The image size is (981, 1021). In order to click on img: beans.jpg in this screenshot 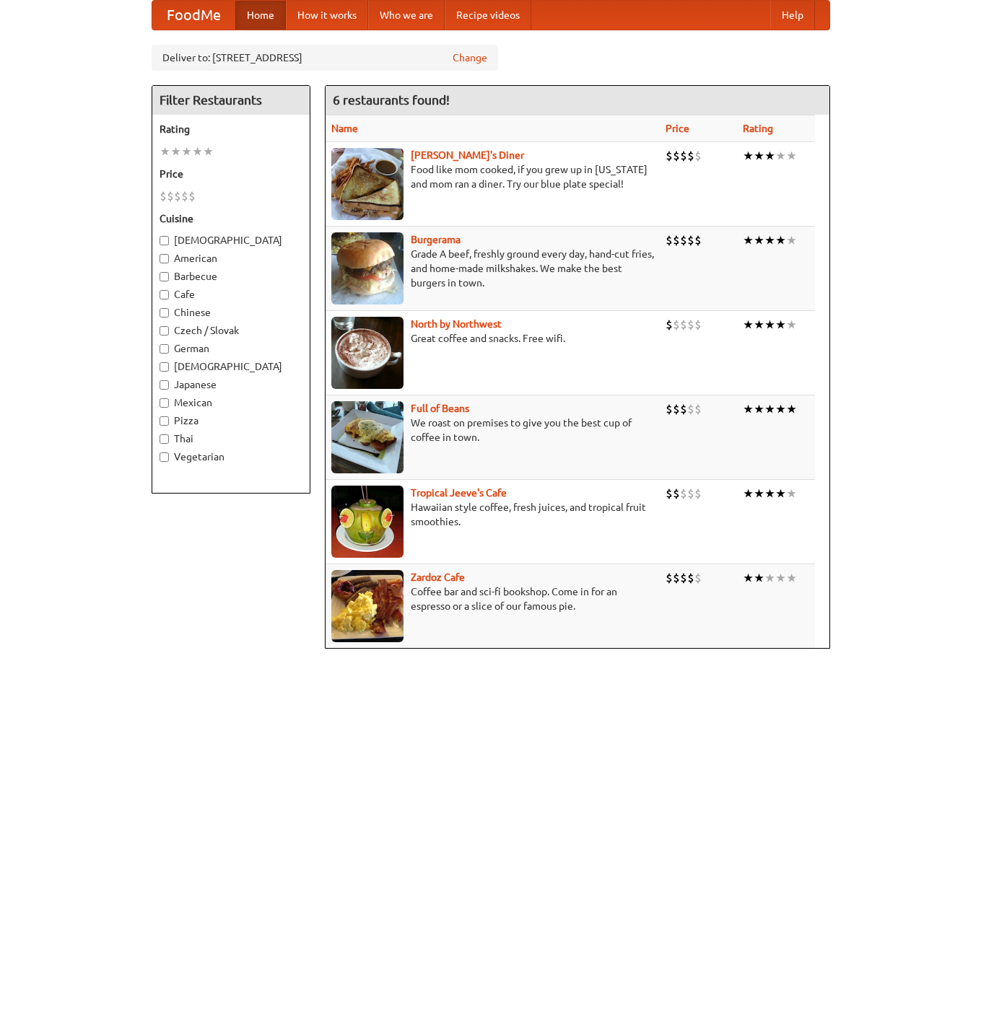, I will do `click(367, 437)`.